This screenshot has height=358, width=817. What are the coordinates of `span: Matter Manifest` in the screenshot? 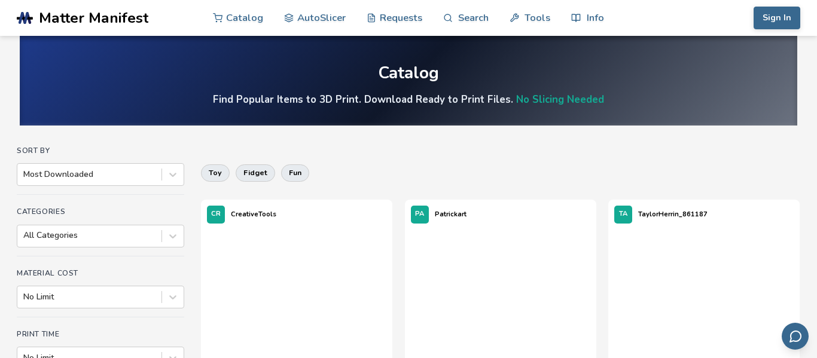 It's located at (93, 18).